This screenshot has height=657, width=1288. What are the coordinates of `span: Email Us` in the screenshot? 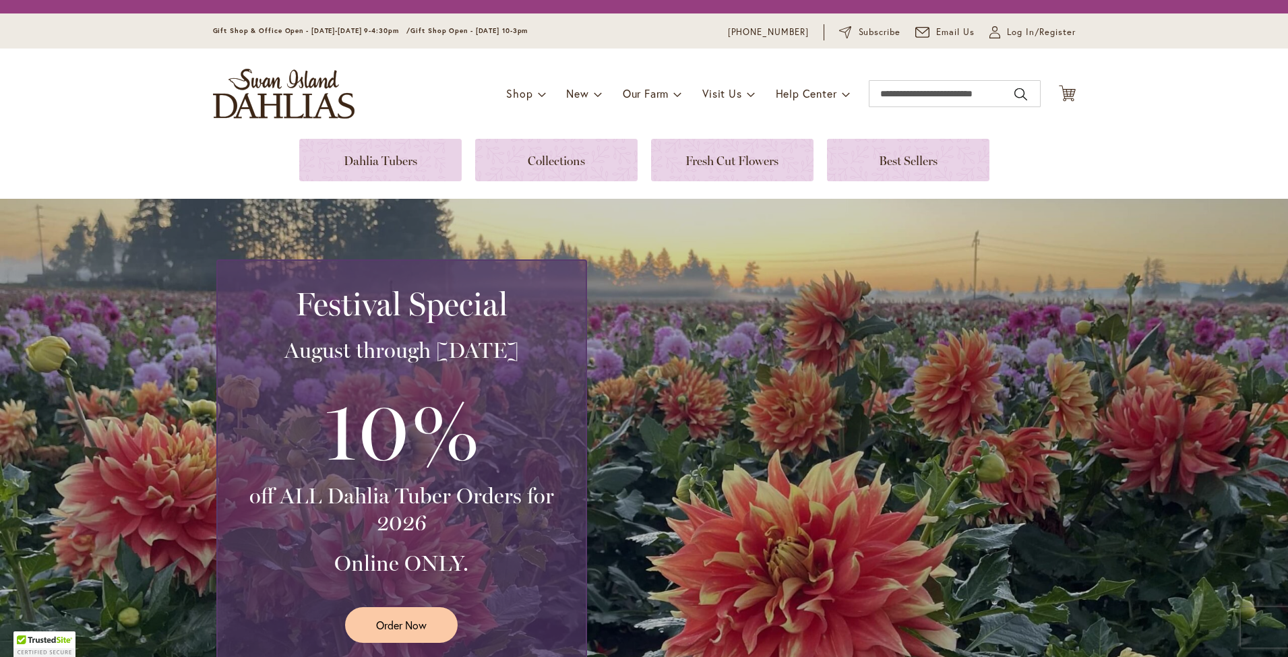 It's located at (955, 32).